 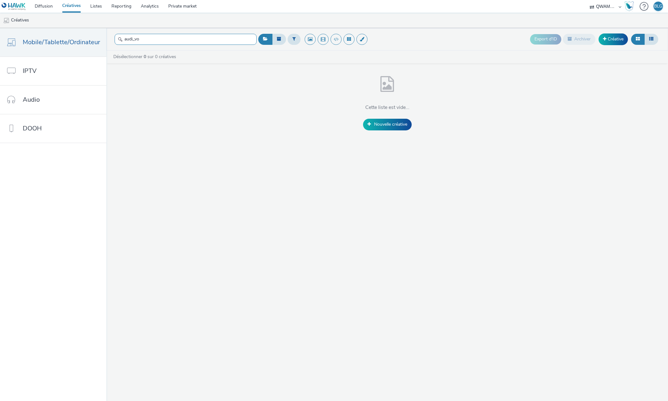 What do you see at coordinates (579, 39) in the screenshot?
I see `button: Archiver` at bounding box center [579, 39].